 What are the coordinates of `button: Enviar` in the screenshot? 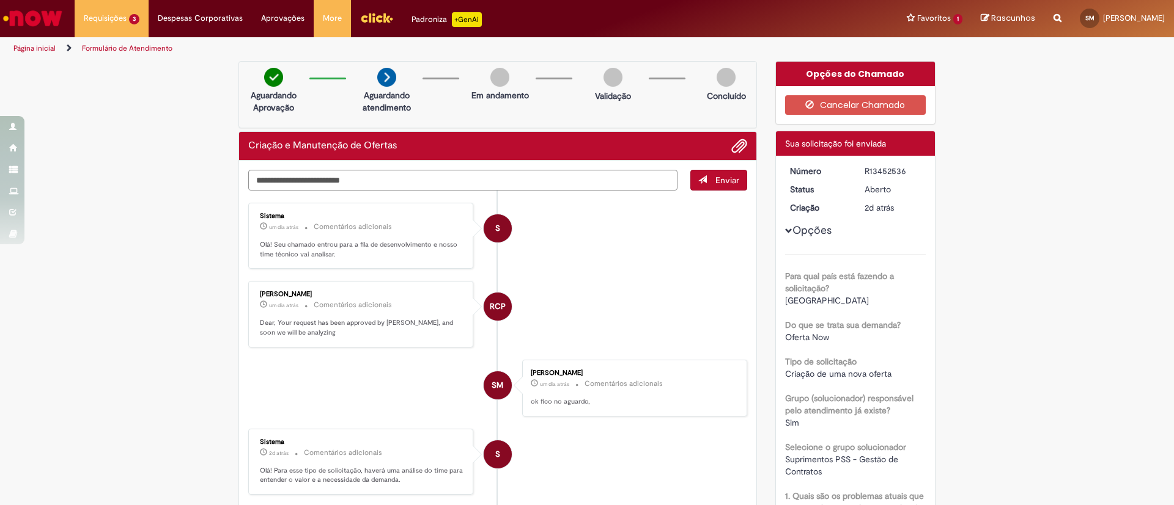 It's located at (718, 180).